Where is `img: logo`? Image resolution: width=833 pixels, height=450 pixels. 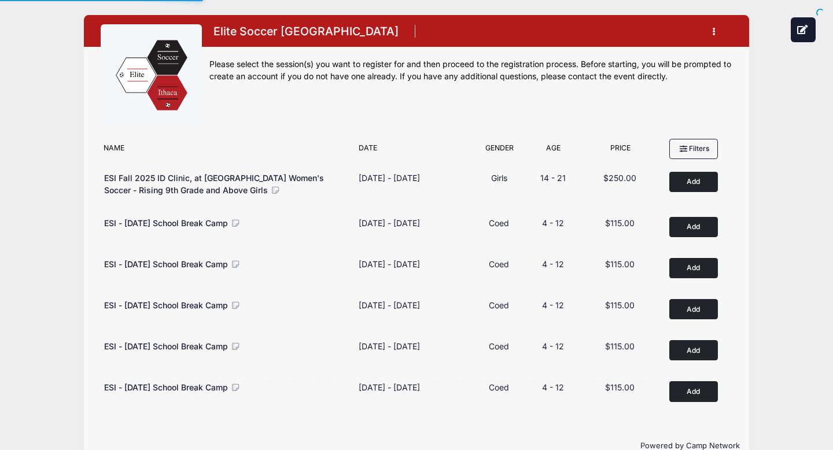 img: logo is located at coordinates (152, 75).